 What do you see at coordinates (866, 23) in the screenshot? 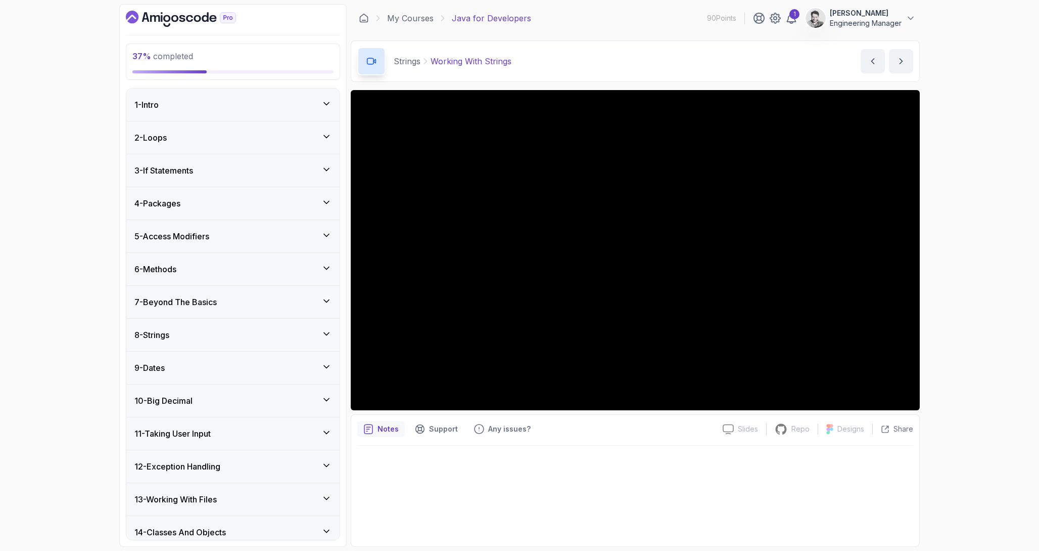
I see `p: Engineering Manager` at bounding box center [866, 23].